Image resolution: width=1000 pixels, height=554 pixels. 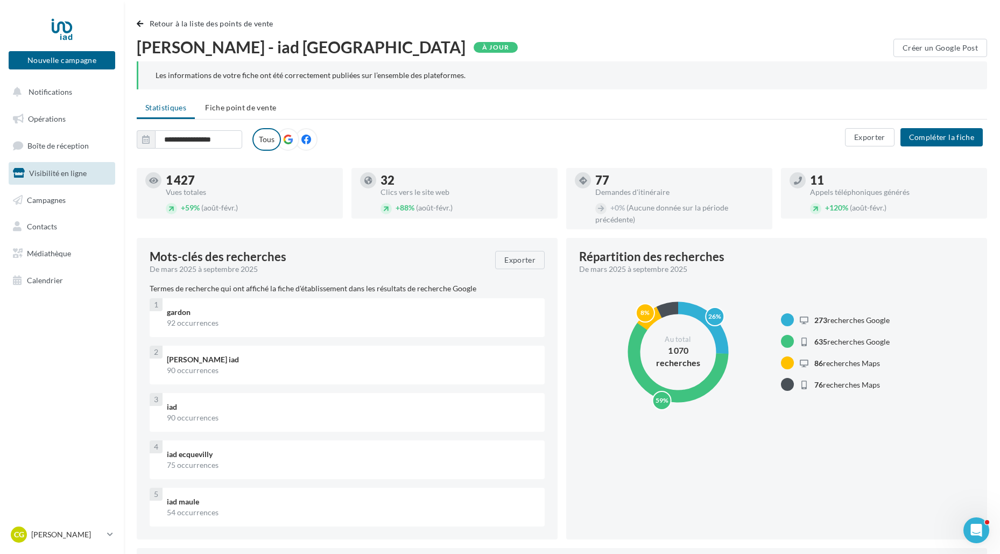 What do you see at coordinates (351, 312) in the screenshot?
I see `div: gardon` at bounding box center [351, 312].